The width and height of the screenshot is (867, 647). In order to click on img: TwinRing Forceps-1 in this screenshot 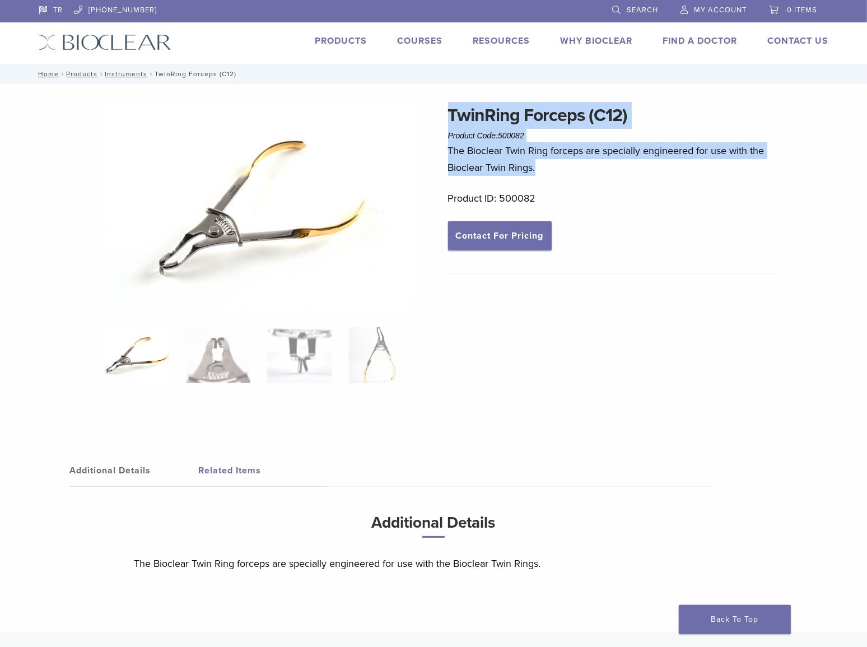, I will do `click(259, 207)`.